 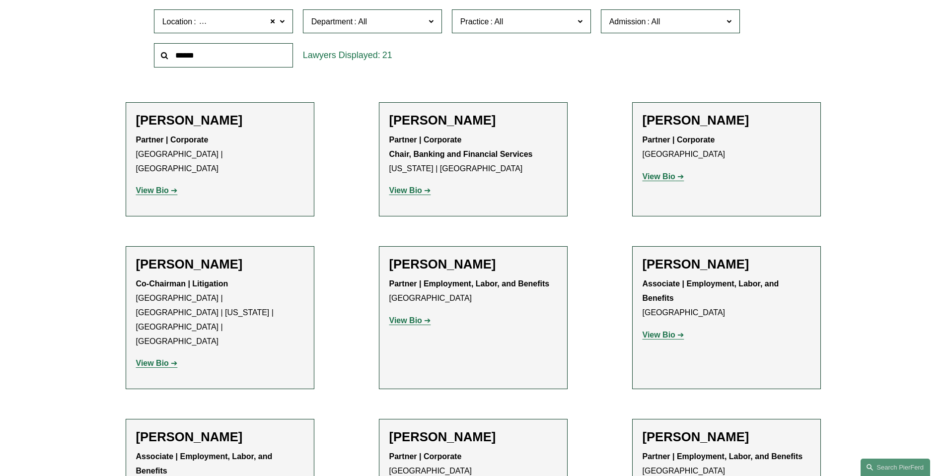 What do you see at coordinates (177, 21) in the screenshot?
I see `span: Location` at bounding box center [177, 21].